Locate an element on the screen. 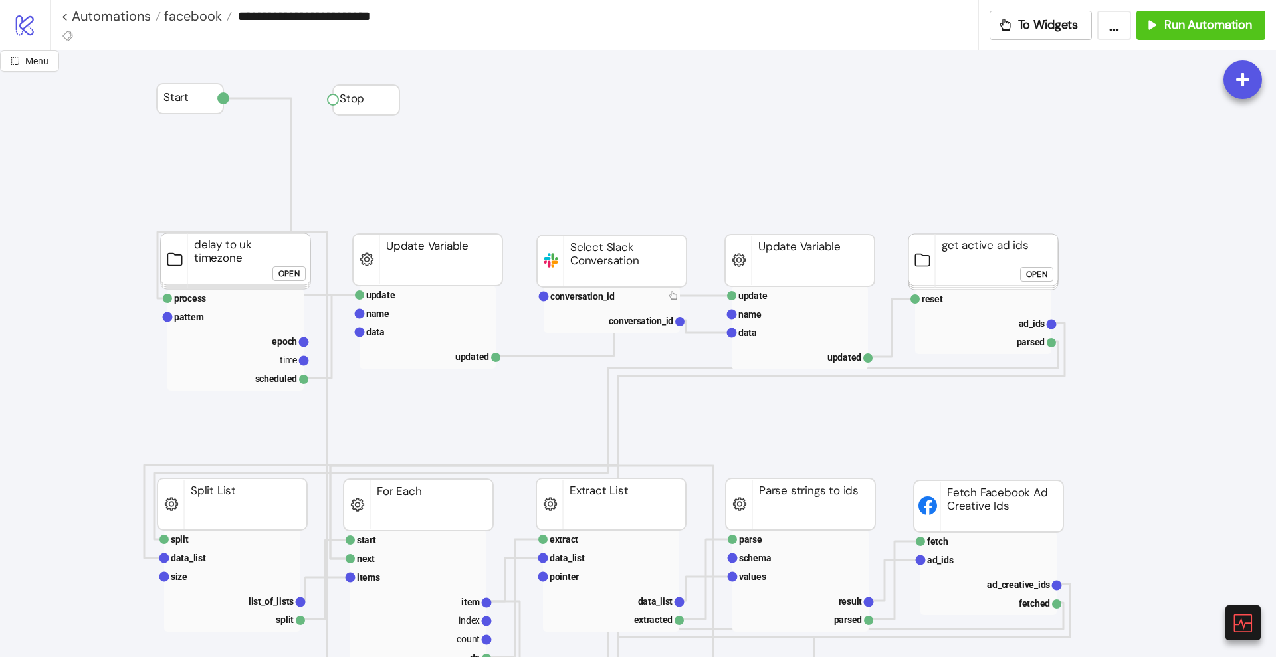 This screenshot has width=1276, height=657. text: extract is located at coordinates (564, 540).